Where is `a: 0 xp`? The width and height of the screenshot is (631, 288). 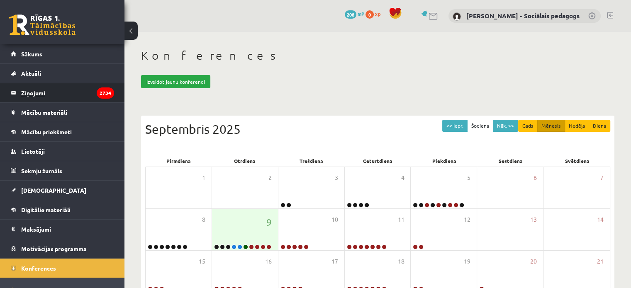
a: 0 xp is located at coordinates (375, 14).